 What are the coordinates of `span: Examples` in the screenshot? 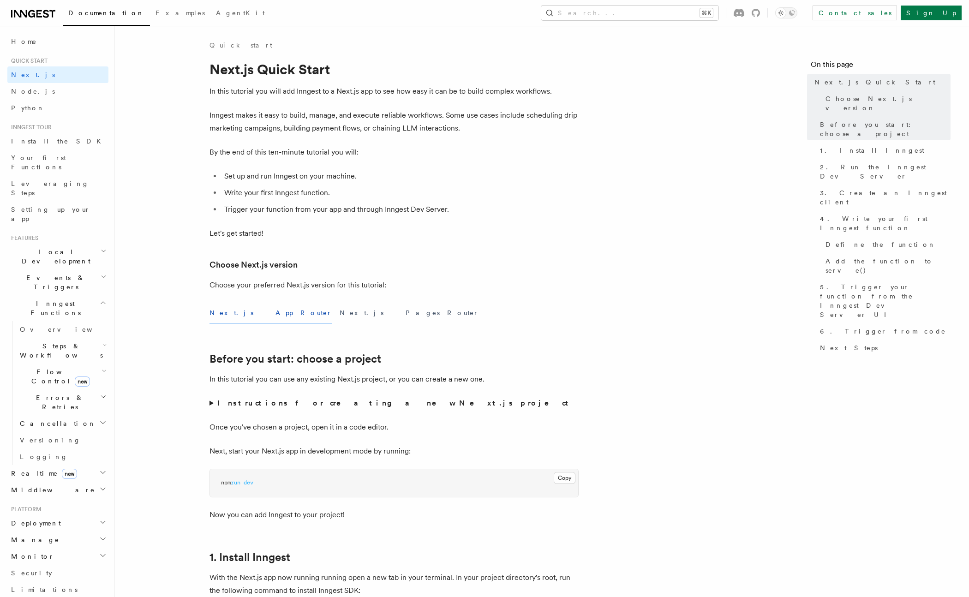 It's located at (180, 13).